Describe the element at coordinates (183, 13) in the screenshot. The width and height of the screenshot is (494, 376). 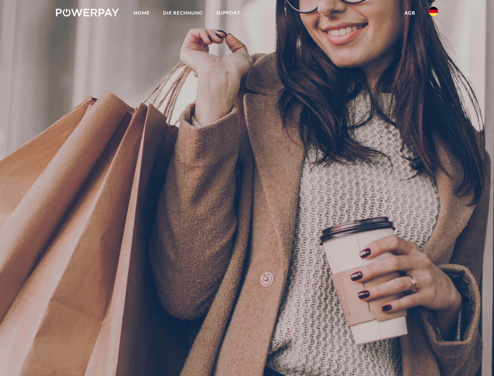
I see `a: DIE RECHNUNG` at that location.